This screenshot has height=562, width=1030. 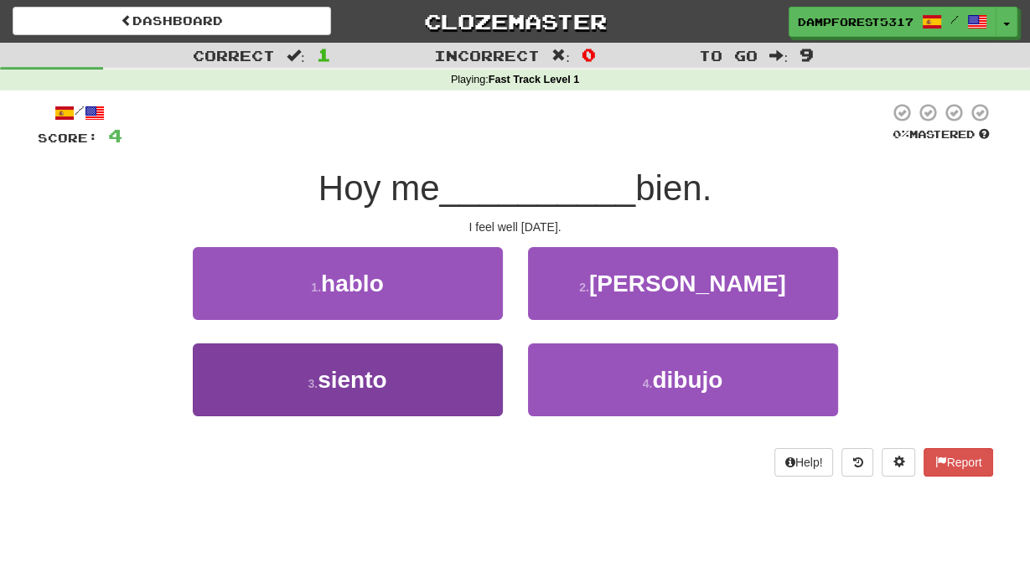 What do you see at coordinates (687, 380) in the screenshot?
I see `span: dibujo` at bounding box center [687, 380].